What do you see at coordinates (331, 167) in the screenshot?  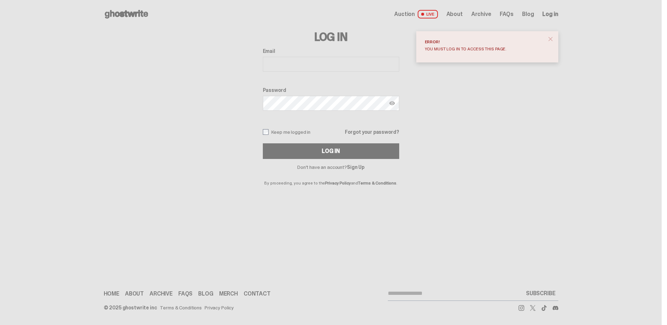 I see `p: Don't have an account?` at bounding box center [331, 167].